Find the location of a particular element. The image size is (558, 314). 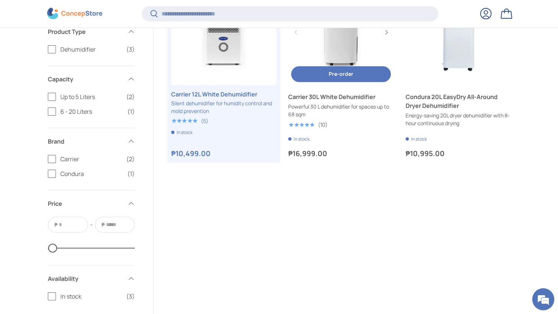

button: Pre-order is located at coordinates (341, 74).